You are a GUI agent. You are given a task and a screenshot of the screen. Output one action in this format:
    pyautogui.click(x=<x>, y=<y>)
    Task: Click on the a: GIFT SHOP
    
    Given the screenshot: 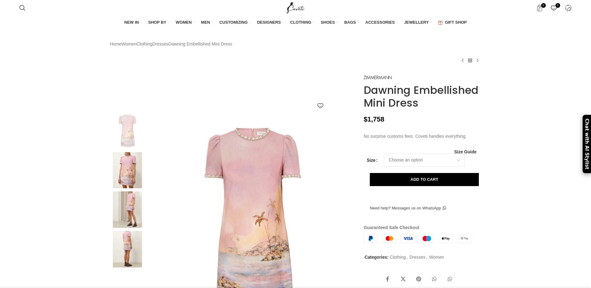 What is the action you would take?
    pyautogui.click(x=452, y=23)
    